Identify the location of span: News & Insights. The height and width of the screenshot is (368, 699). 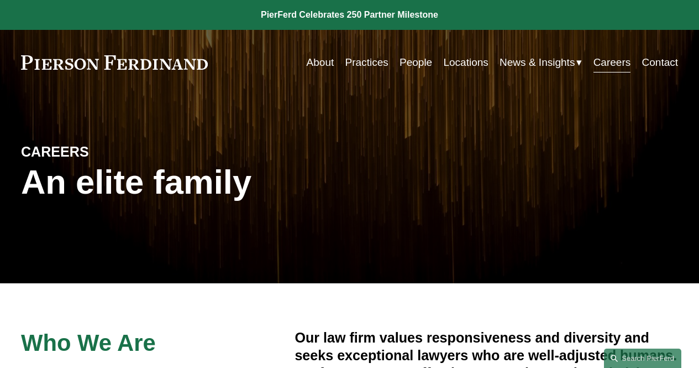
(537, 62).